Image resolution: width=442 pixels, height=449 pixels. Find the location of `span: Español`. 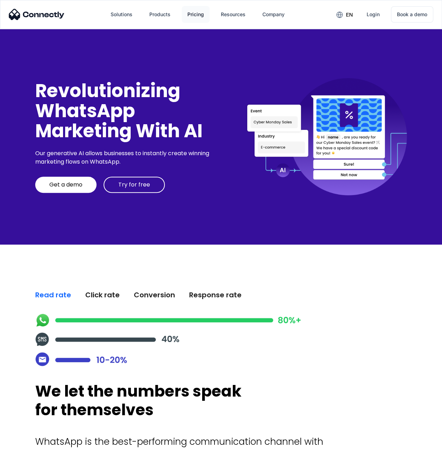

span: Español is located at coordinates (17, 53).